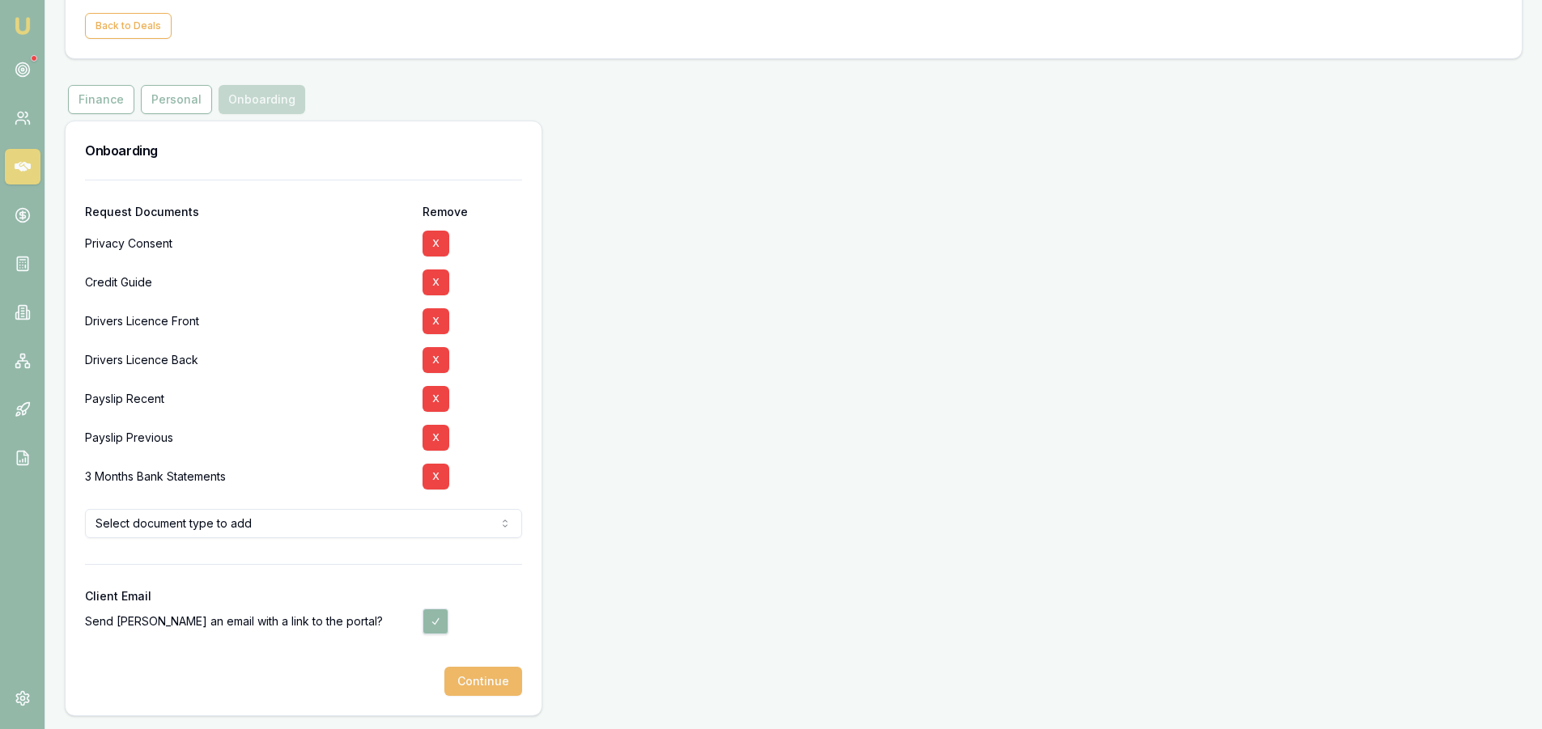  Describe the element at coordinates (247, 360) in the screenshot. I see `div: Drivers Licence Back` at that location.